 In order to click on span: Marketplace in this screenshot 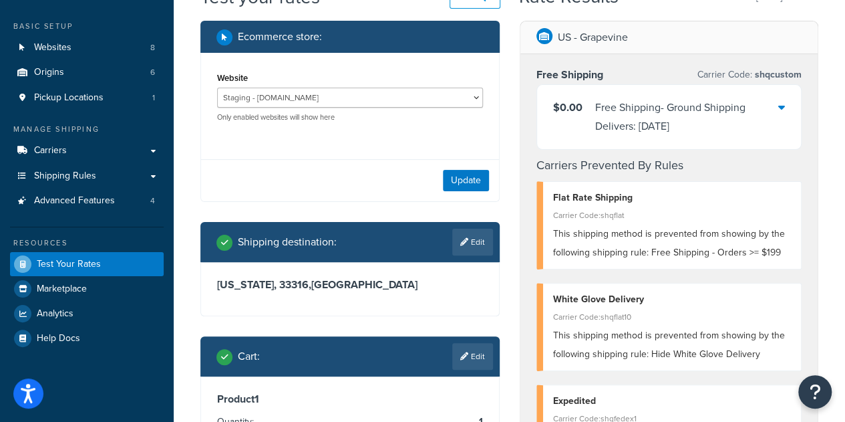, I will do `click(61, 289)`.